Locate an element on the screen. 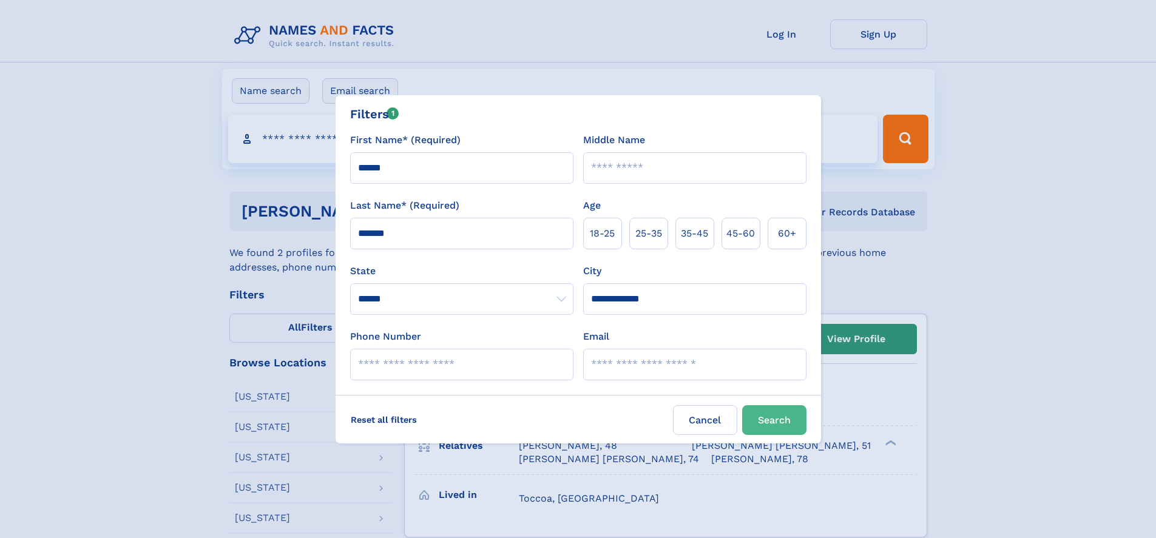 The height and width of the screenshot is (538, 1156). span: 45‑60 is located at coordinates (741, 234).